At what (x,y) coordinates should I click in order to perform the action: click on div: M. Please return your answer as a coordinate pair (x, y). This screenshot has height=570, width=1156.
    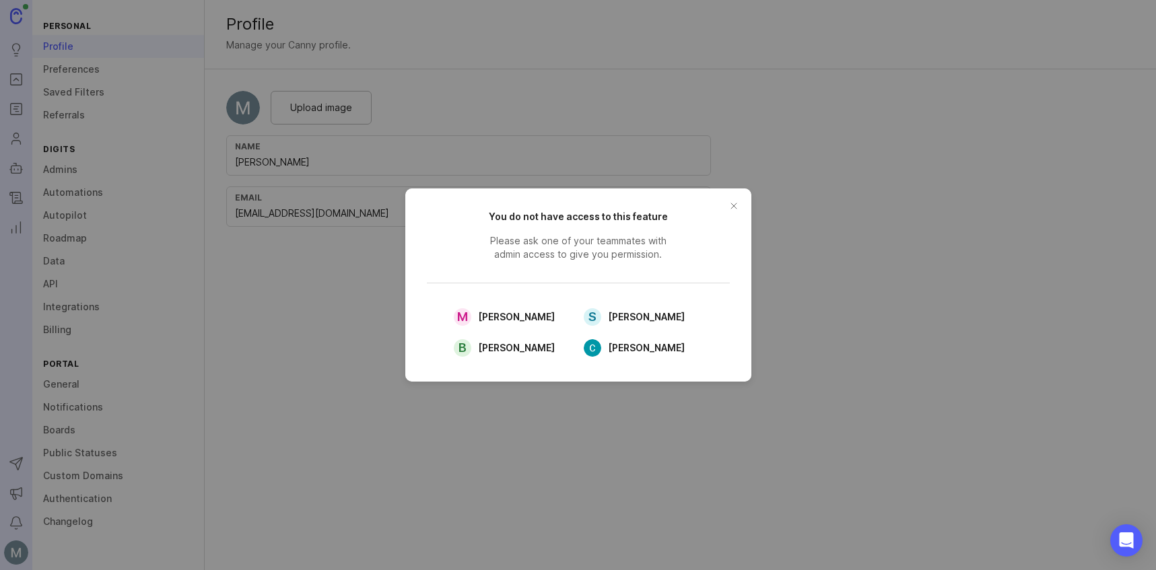
    Looking at the image, I should click on (463, 317).